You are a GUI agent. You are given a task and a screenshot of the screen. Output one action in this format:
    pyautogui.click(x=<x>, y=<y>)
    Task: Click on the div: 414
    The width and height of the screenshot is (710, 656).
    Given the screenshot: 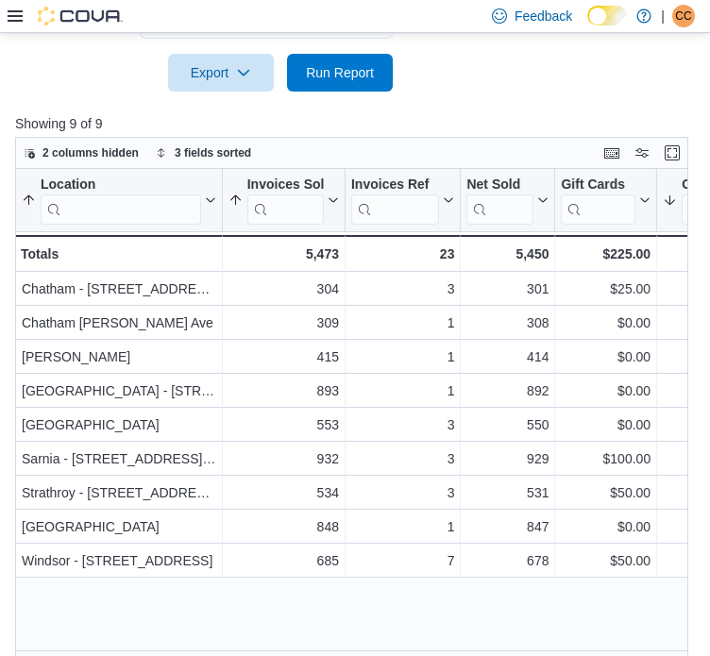 What is the action you would take?
    pyautogui.click(x=507, y=357)
    